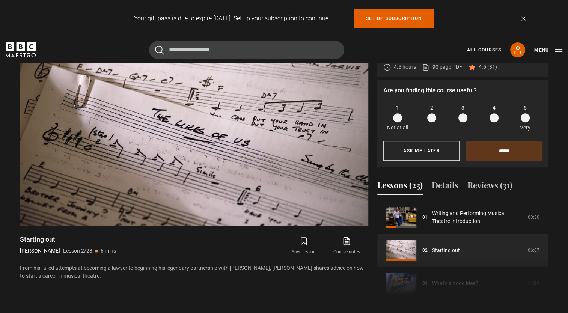  What do you see at coordinates (160, 50) in the screenshot?
I see `button: Submit the search query` at bounding box center [160, 50].